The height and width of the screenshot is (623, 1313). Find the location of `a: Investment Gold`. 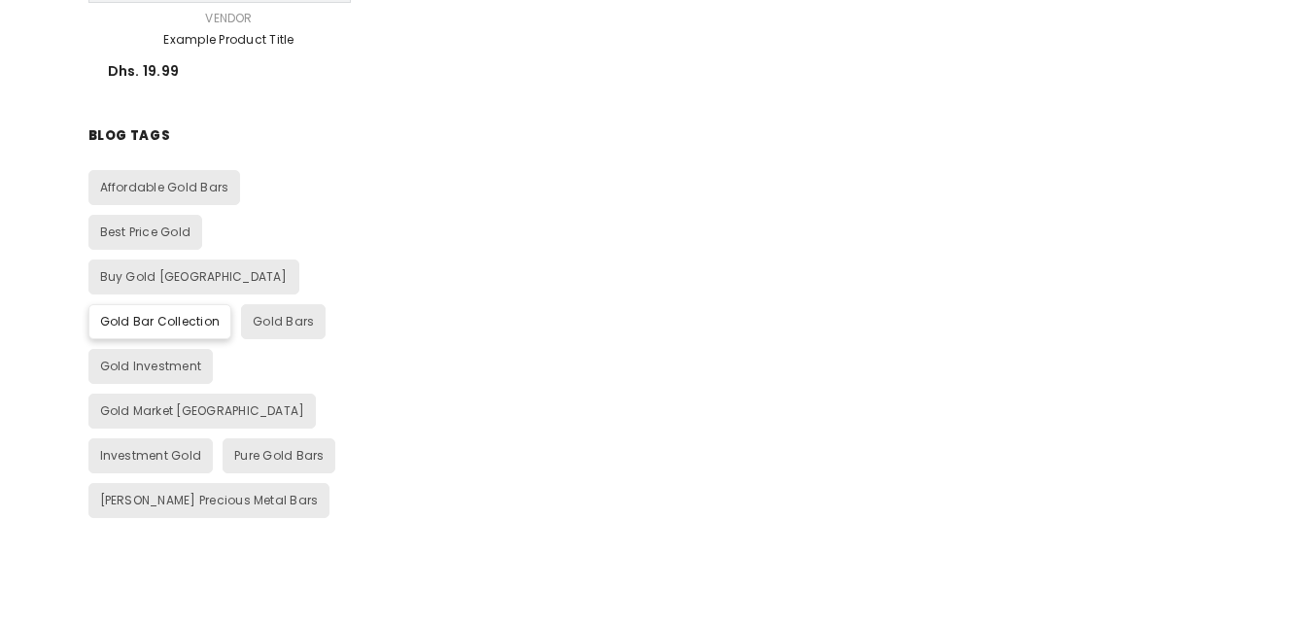

a: Investment Gold is located at coordinates (151, 456).